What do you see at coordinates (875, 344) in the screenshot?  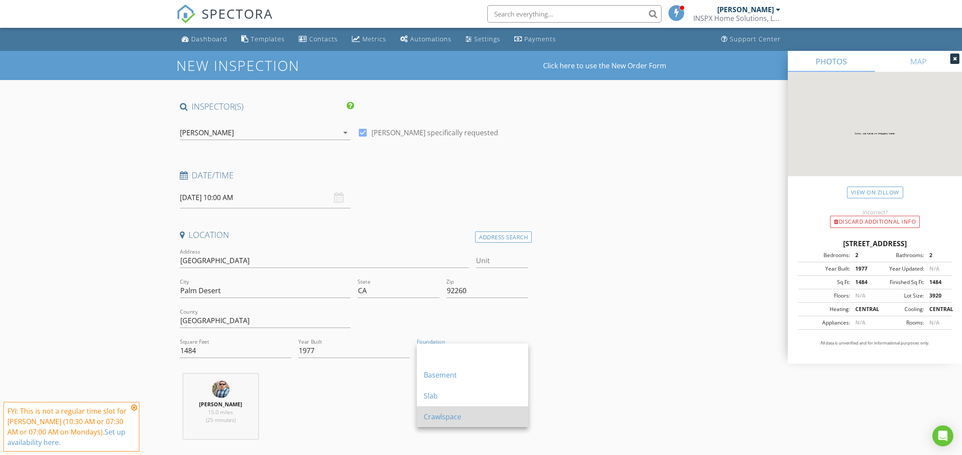 I see `p: All data is unverified and for informational purposes only.` at bounding box center [875, 344].